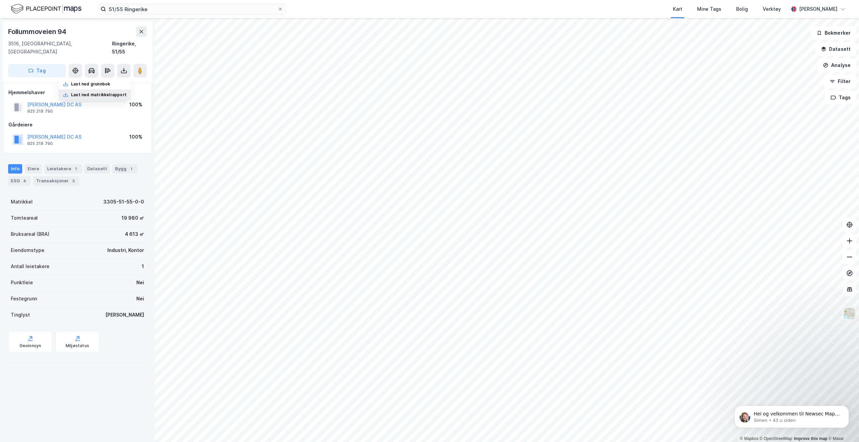 The width and height of the screenshot is (859, 442). What do you see at coordinates (97, 169) in the screenshot?
I see `div: Datasett` at bounding box center [97, 169].